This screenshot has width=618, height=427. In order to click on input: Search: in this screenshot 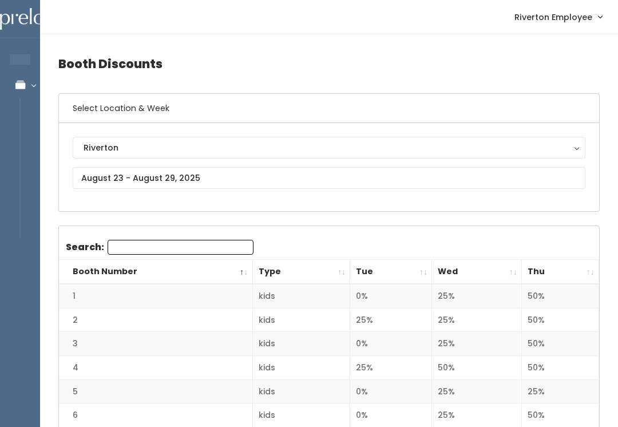, I will do `click(180, 247)`.